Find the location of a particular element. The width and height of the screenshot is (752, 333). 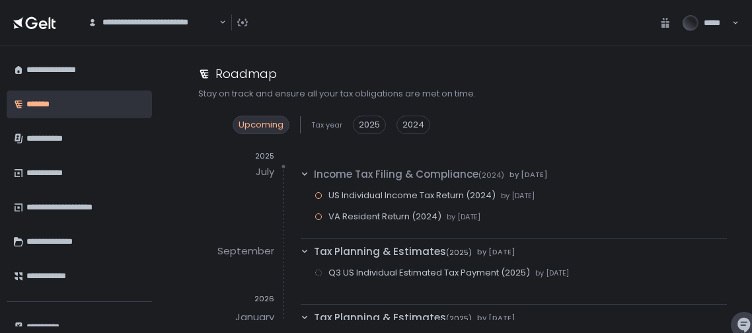

span: VA Resident Return (2024) is located at coordinates (385, 217).